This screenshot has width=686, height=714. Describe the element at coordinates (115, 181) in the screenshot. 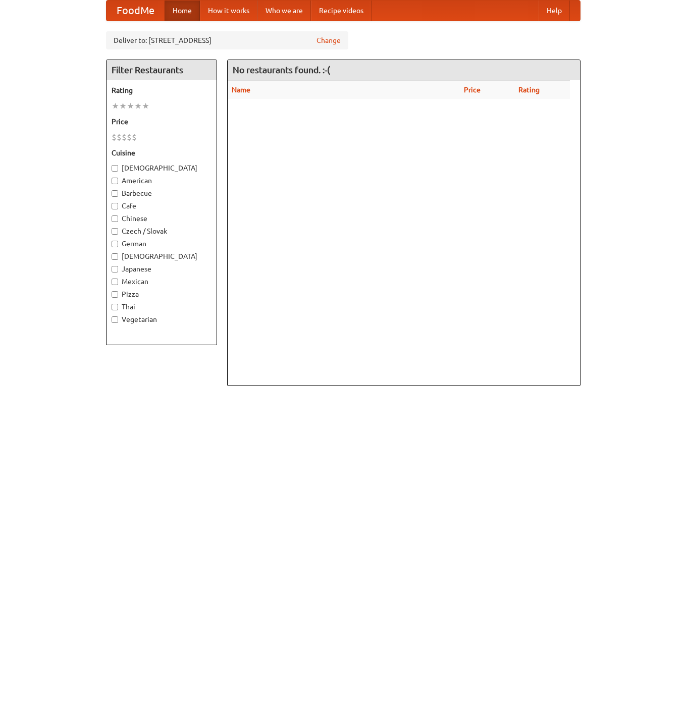

I see `input: American` at that location.